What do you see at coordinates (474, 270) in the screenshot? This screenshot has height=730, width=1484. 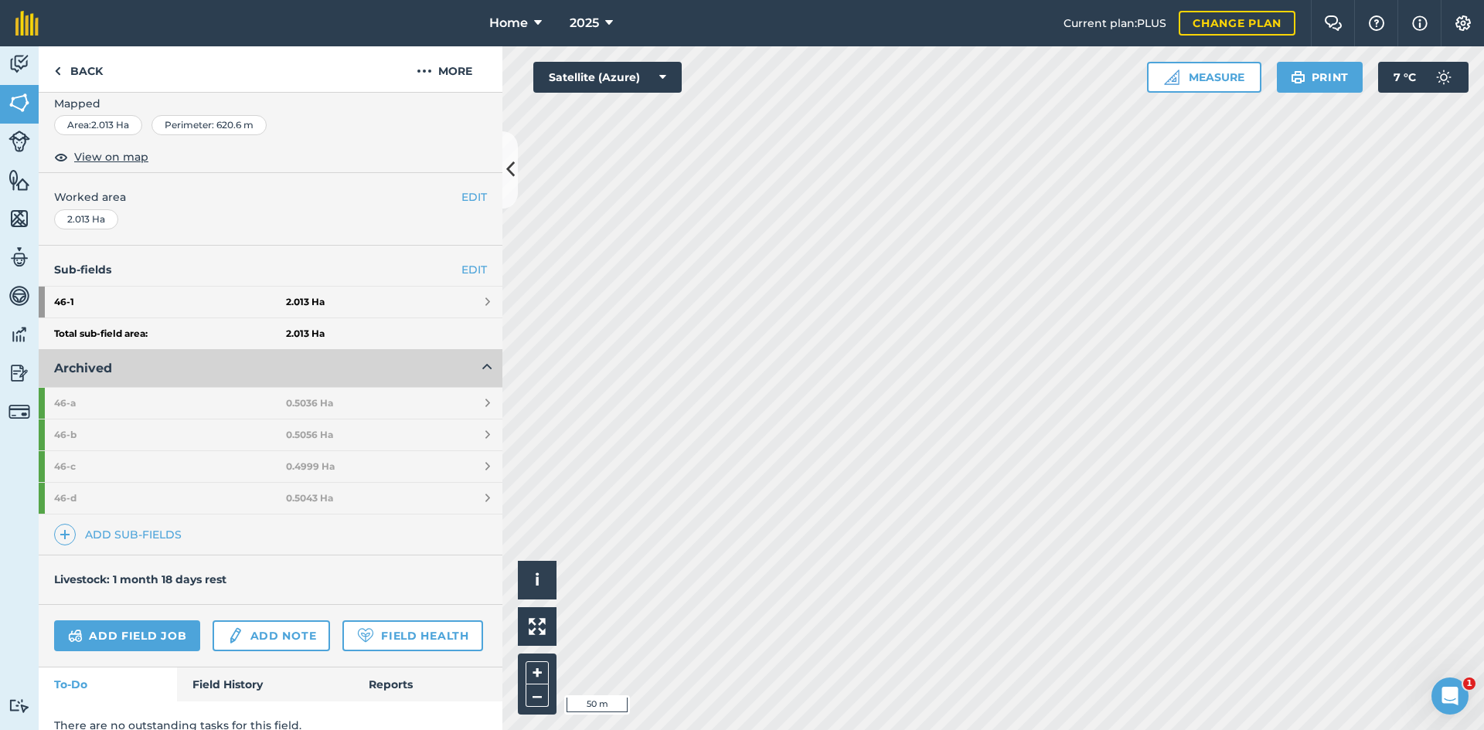 I see `a: EDIT` at bounding box center [474, 270].